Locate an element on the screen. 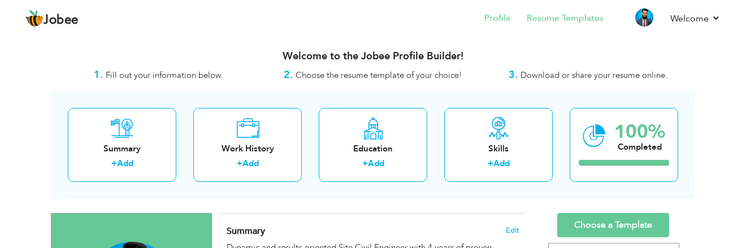 This screenshot has width=746, height=248. div: Summary is located at coordinates (122, 149).